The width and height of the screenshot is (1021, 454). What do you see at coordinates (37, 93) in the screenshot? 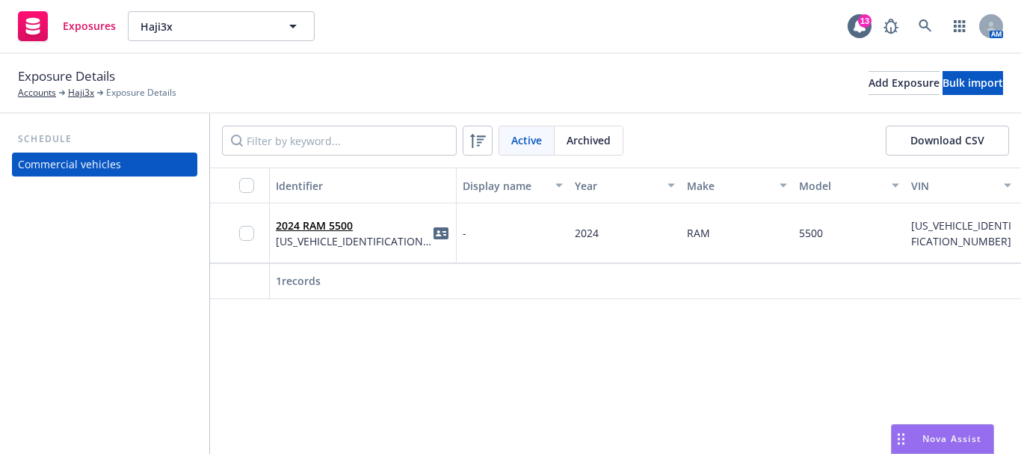
I see `a: Accounts` at bounding box center [37, 93].